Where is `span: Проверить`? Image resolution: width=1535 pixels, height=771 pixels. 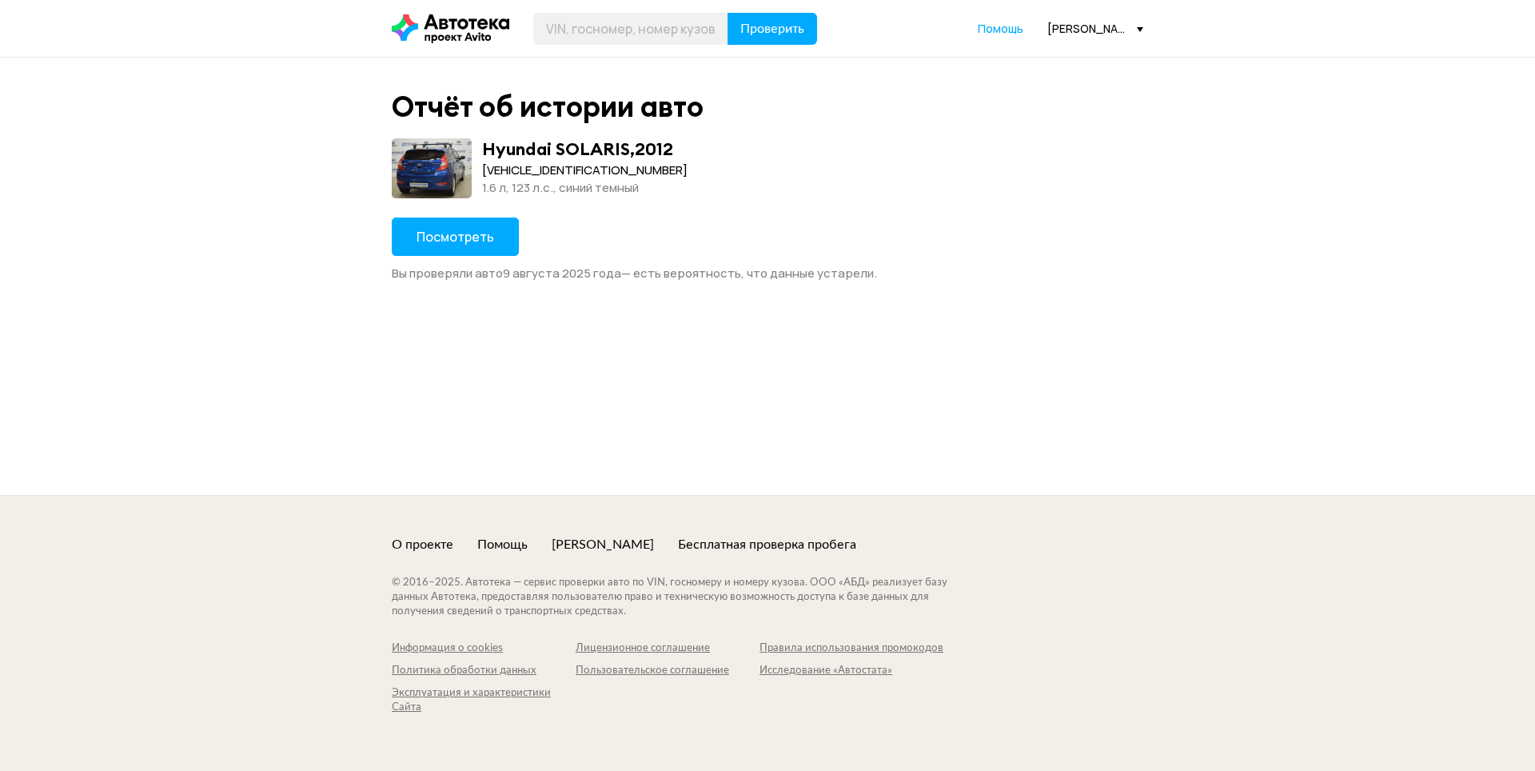
span: Проверить is located at coordinates (772, 29).